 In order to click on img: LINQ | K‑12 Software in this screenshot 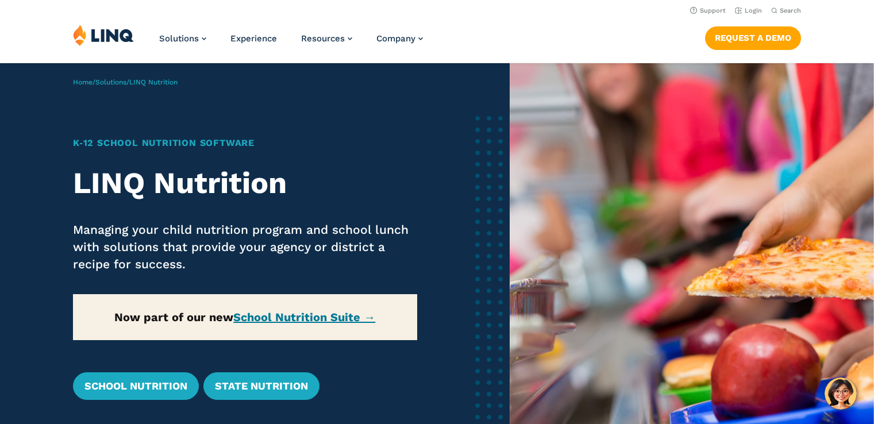, I will do `click(103, 35)`.